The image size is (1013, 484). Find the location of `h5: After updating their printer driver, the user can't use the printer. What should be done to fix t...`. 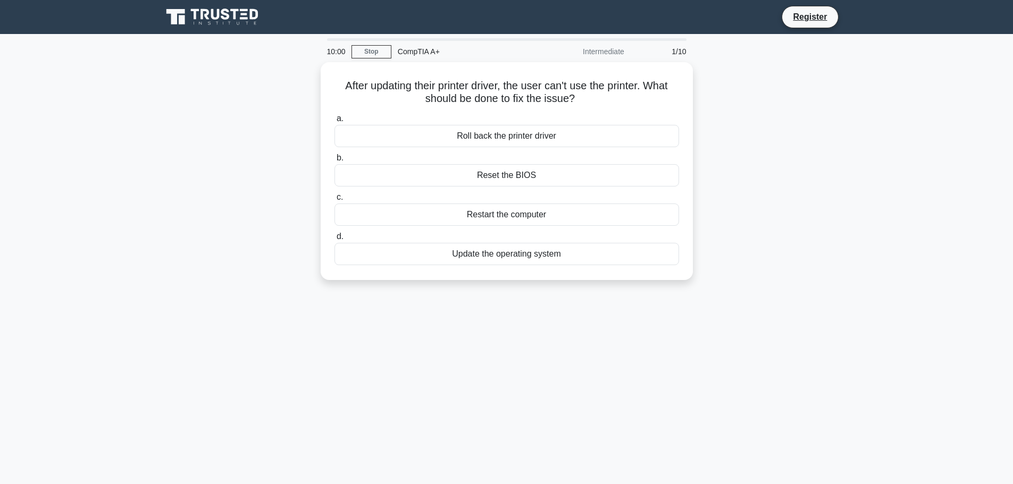

h5: After updating their printer driver, the user can't use the printer. What should be done to fix t... is located at coordinates (507, 93).